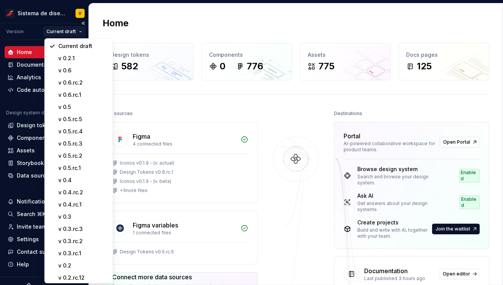 The width and height of the screenshot is (503, 285). I want to click on div: v 0.2, so click(83, 266).